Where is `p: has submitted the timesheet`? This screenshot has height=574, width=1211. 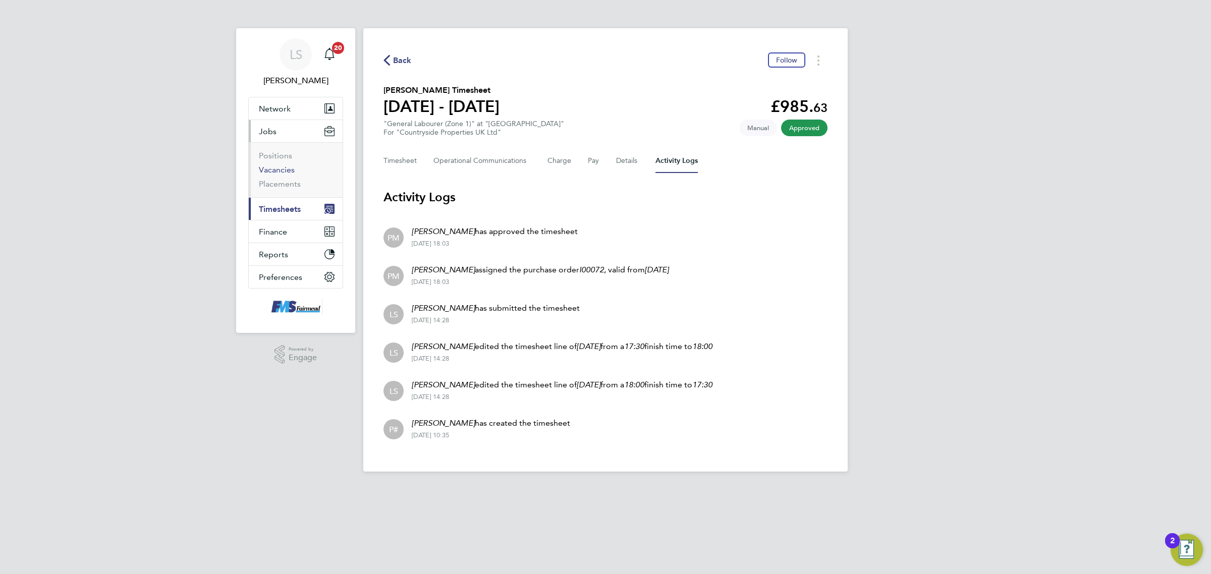
p: has submitted the timesheet is located at coordinates (495, 308).